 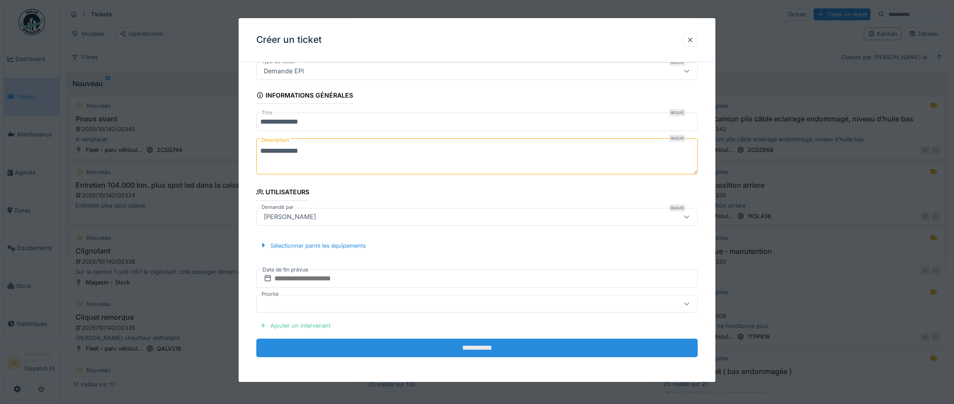 I want to click on label: Priorité, so click(x=270, y=294).